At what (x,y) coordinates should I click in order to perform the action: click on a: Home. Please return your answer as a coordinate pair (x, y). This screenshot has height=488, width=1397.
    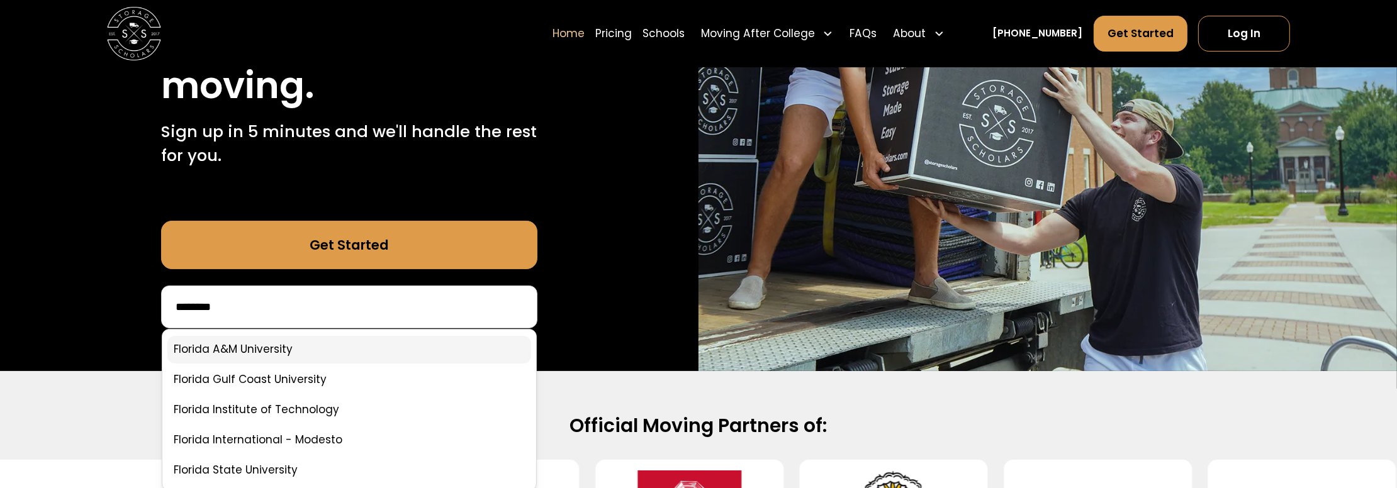
    Looking at the image, I should click on (568, 34).